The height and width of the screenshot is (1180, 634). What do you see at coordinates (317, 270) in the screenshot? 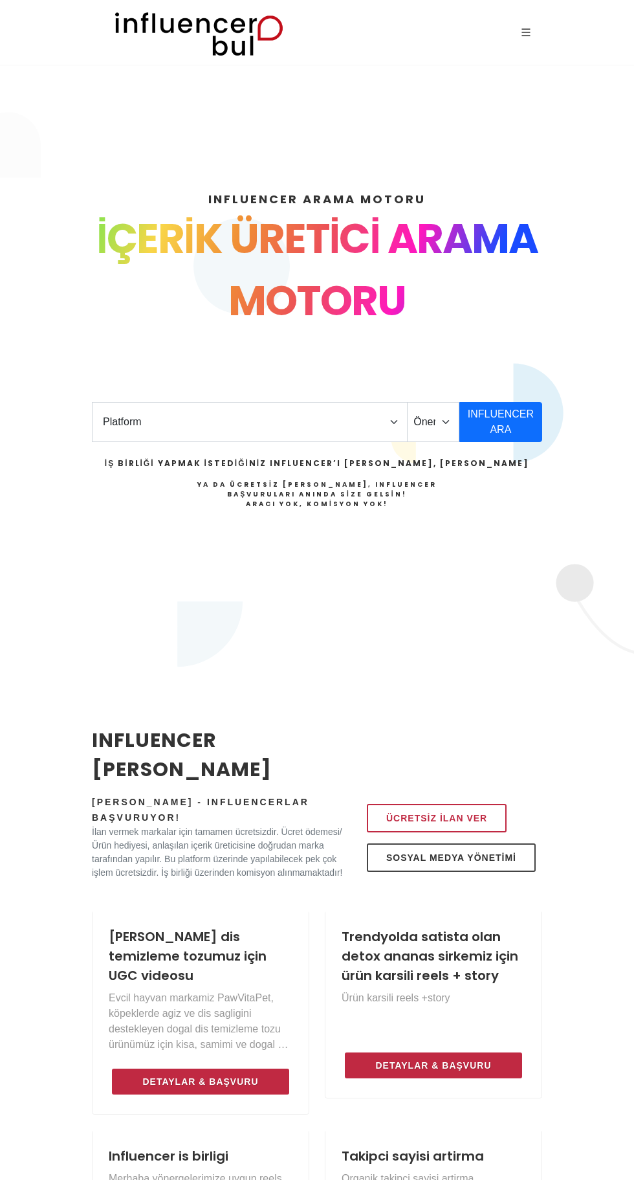
I see `div: İÇERİK ÜRETİCİ ARAMA MOTORU` at bounding box center [317, 270].